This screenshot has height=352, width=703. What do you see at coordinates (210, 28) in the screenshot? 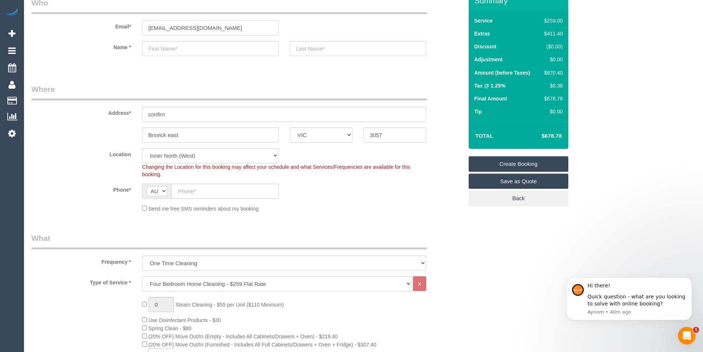
I see `input: Email*` at bounding box center [210, 28].